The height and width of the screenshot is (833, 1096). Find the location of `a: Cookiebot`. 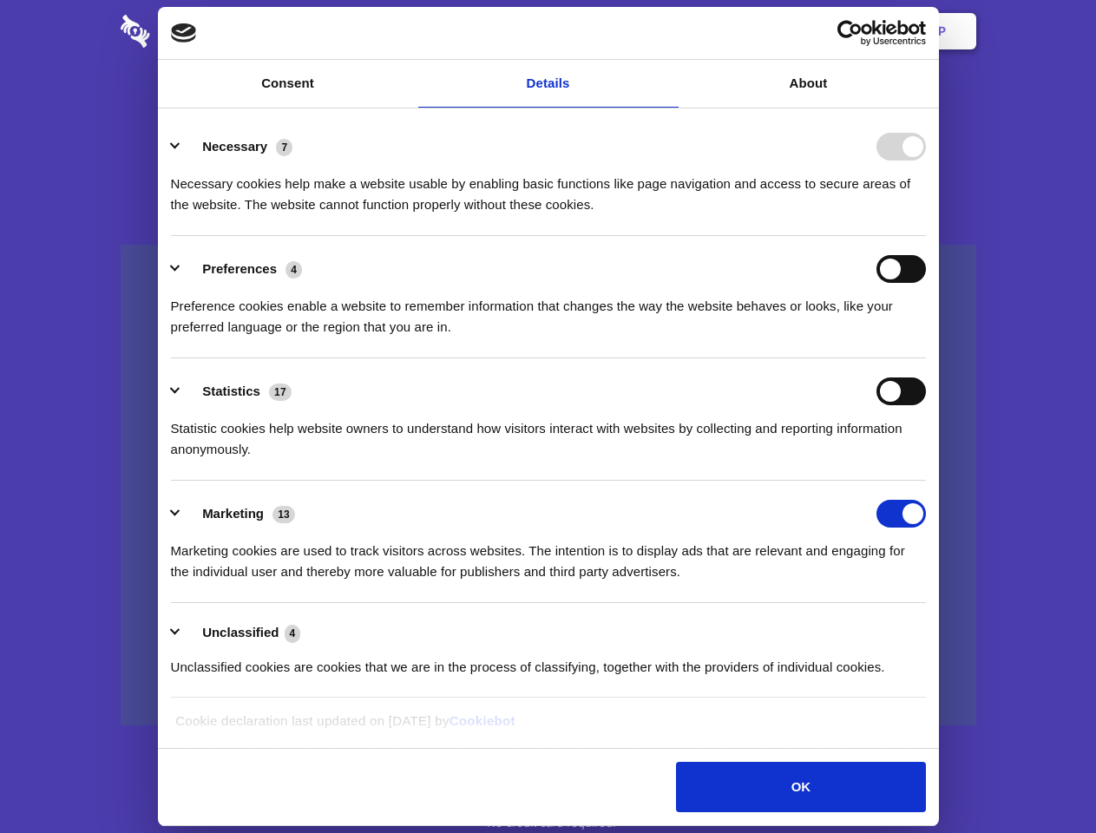

a: Cookiebot is located at coordinates (483, 720).